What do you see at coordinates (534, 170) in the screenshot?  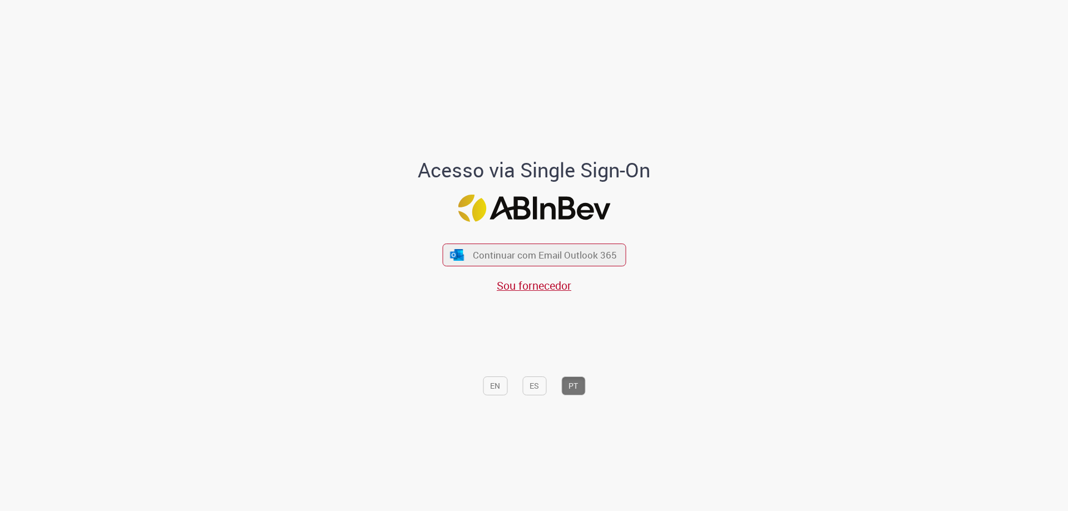 I see `h1: Acesso via Single Sign-On` at bounding box center [534, 170].